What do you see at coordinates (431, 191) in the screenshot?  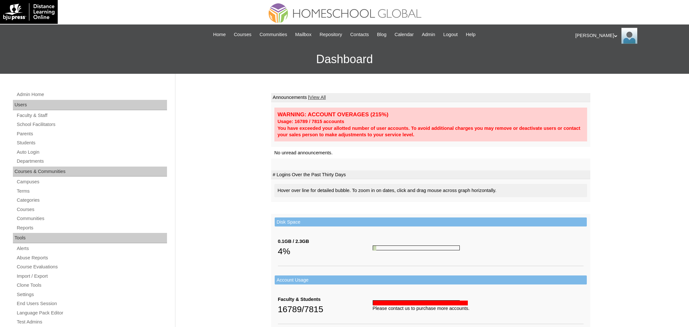 I see `div: Hover over line for detailed bubble. To zoom in on dates, click and drag mouse across graph horiz...` at bounding box center [431, 191].